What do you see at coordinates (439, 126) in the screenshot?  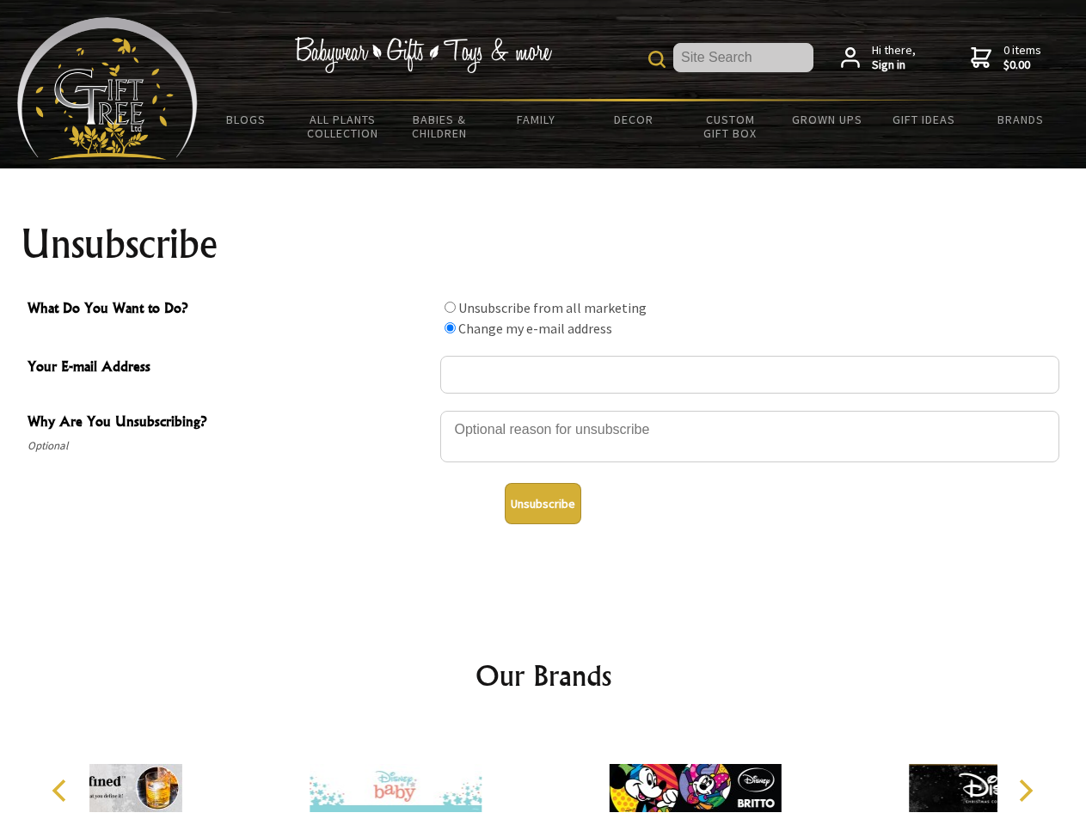 I see `a: Babies & Children` at bounding box center [439, 126].